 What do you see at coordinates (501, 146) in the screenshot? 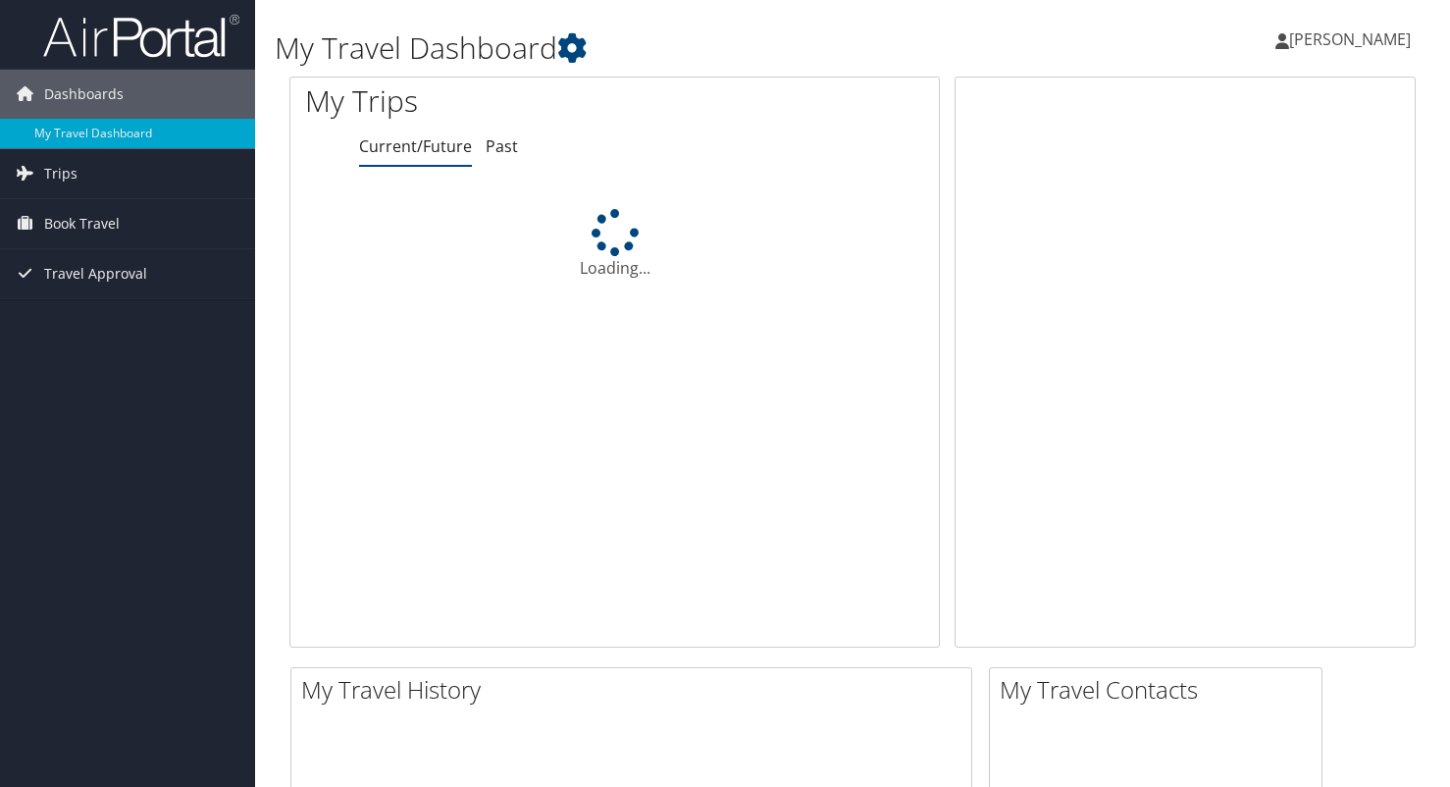
I see `a: Past` at bounding box center [501, 146].